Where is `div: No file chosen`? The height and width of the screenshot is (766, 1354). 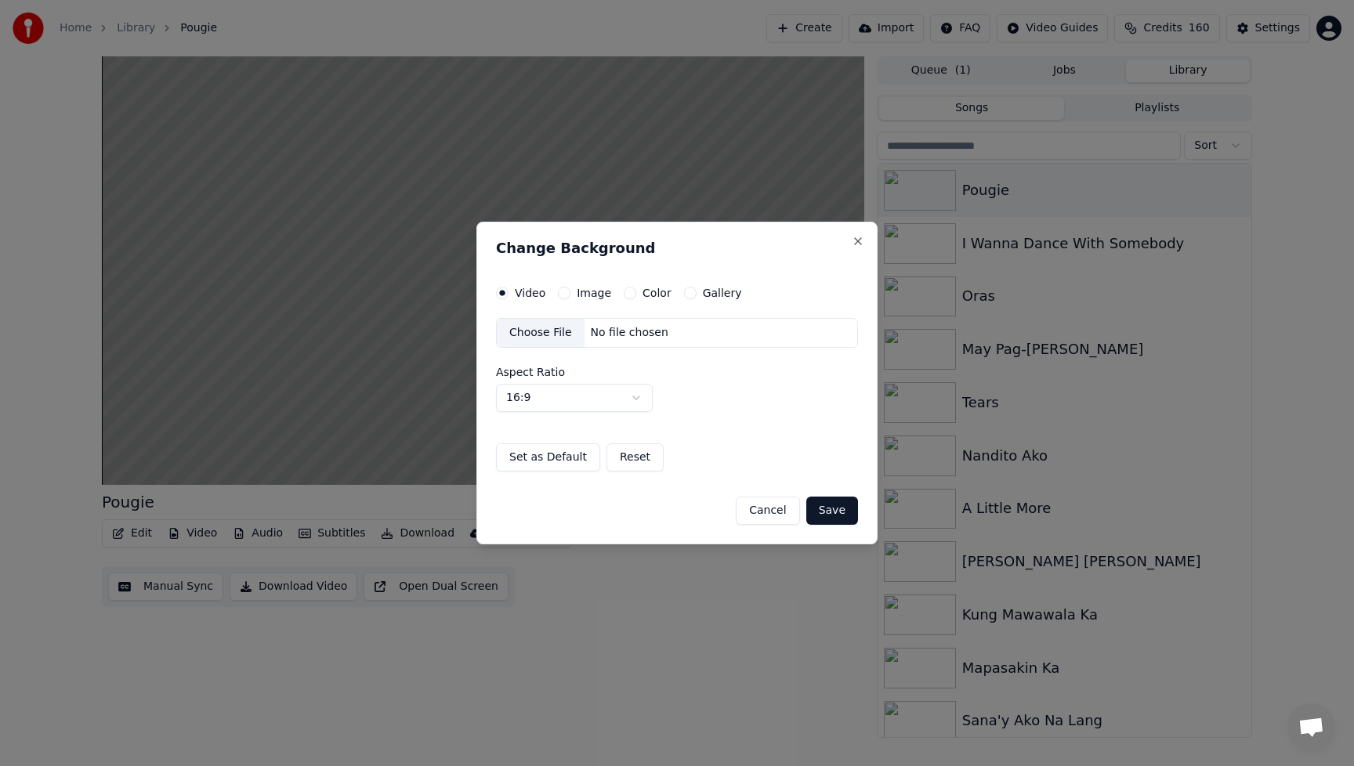
div: No file chosen is located at coordinates (629, 333).